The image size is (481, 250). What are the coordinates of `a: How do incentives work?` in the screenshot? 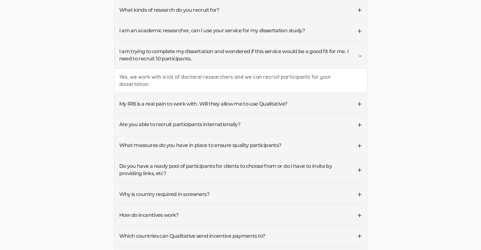 It's located at (240, 215).